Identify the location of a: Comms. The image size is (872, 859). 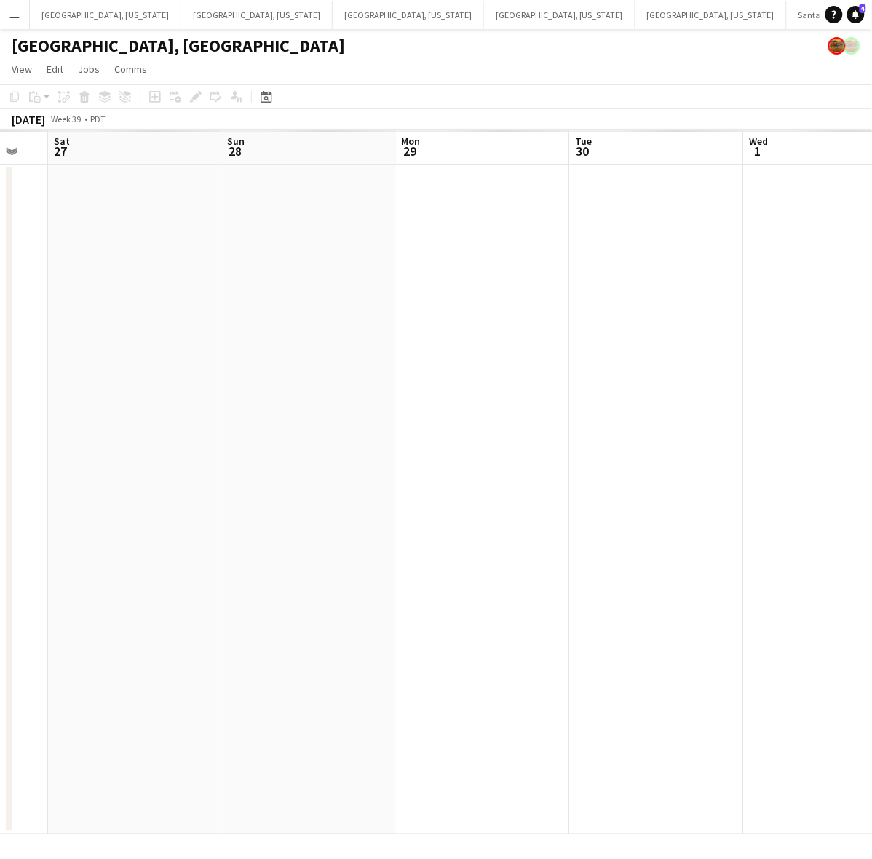
(130, 69).